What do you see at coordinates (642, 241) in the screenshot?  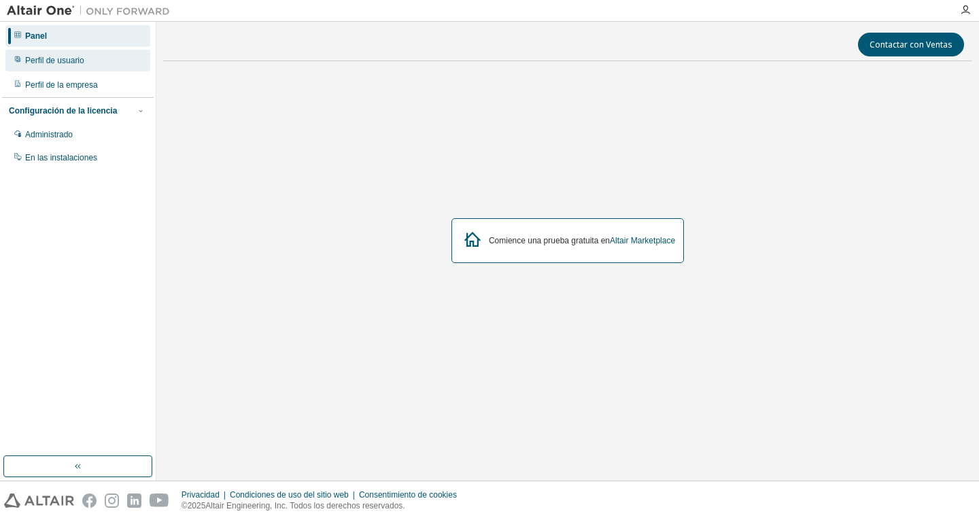 I see `a: Altair Marketplace` at bounding box center [642, 241].